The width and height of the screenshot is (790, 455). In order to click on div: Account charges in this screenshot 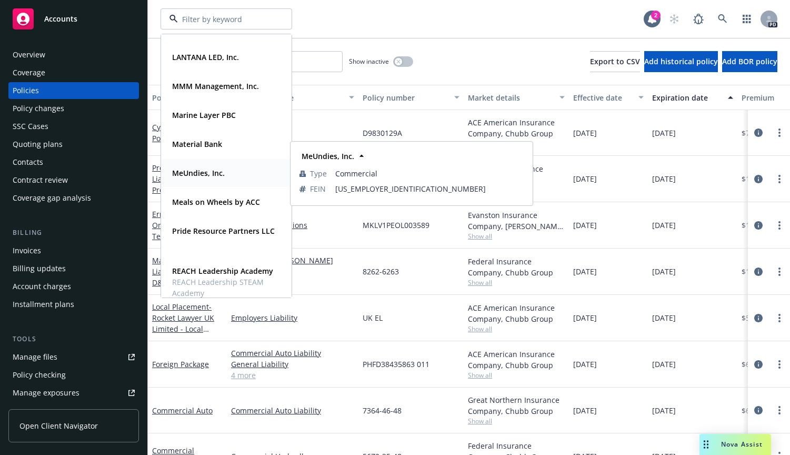, I will do `click(42, 286)`.